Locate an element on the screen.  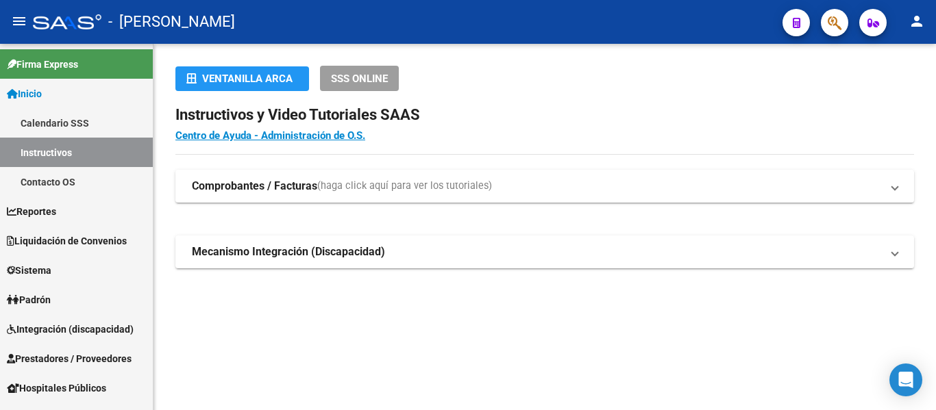
strong: Mecanismo Integración (Discapacidad) is located at coordinates (288, 252).